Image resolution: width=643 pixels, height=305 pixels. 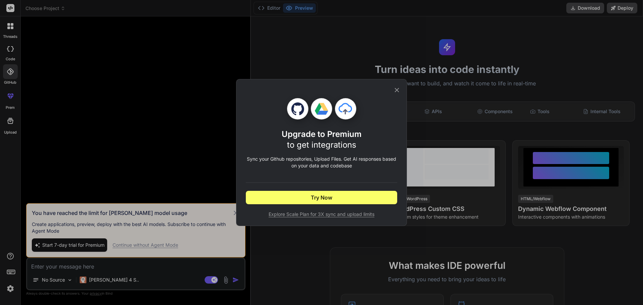 I want to click on p: Sync your Github repositories, Upload Files. Get AI responses based on your data and codebase, so click(x=322, y=163).